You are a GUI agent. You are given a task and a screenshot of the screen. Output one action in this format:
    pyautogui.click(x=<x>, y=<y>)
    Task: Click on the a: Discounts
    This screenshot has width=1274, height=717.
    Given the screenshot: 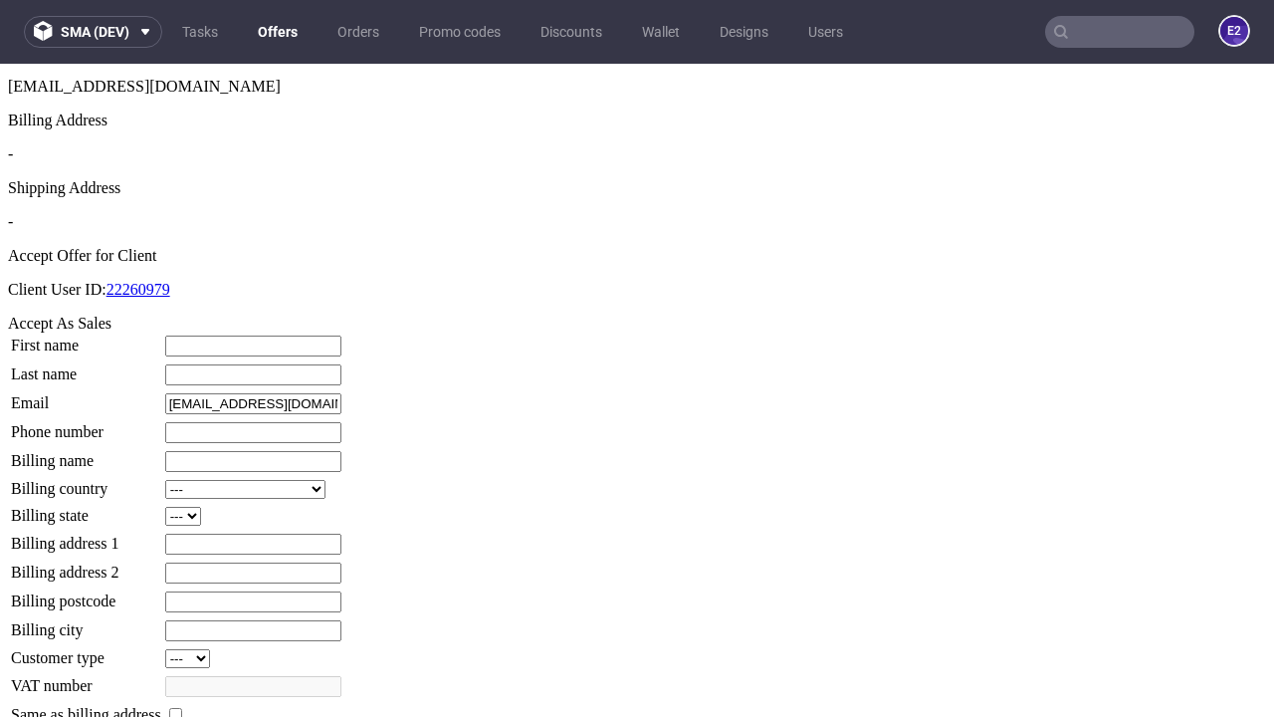 What is the action you would take?
    pyautogui.click(x=571, y=32)
    